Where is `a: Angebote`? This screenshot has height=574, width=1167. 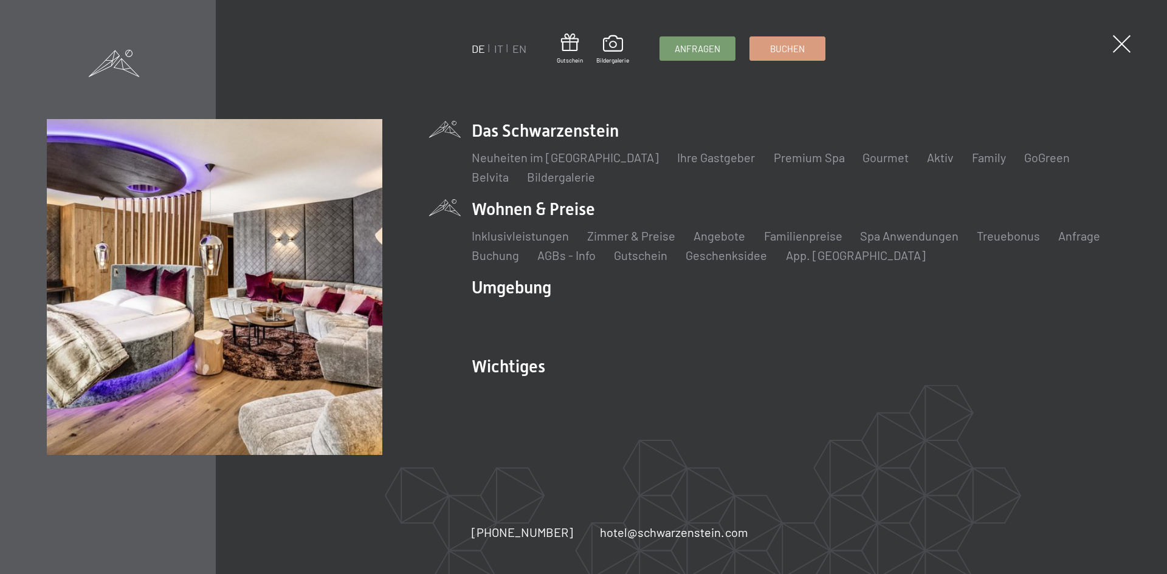 a: Angebote is located at coordinates (719, 236).